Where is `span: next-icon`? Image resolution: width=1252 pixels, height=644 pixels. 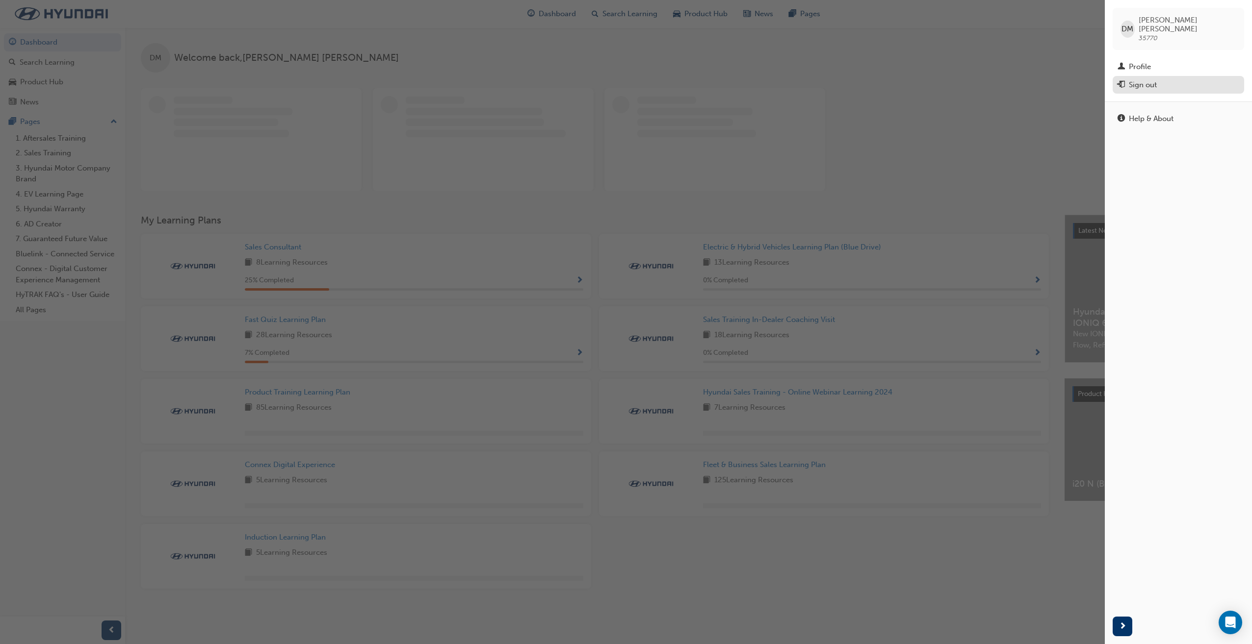
span: next-icon is located at coordinates (1122, 627).